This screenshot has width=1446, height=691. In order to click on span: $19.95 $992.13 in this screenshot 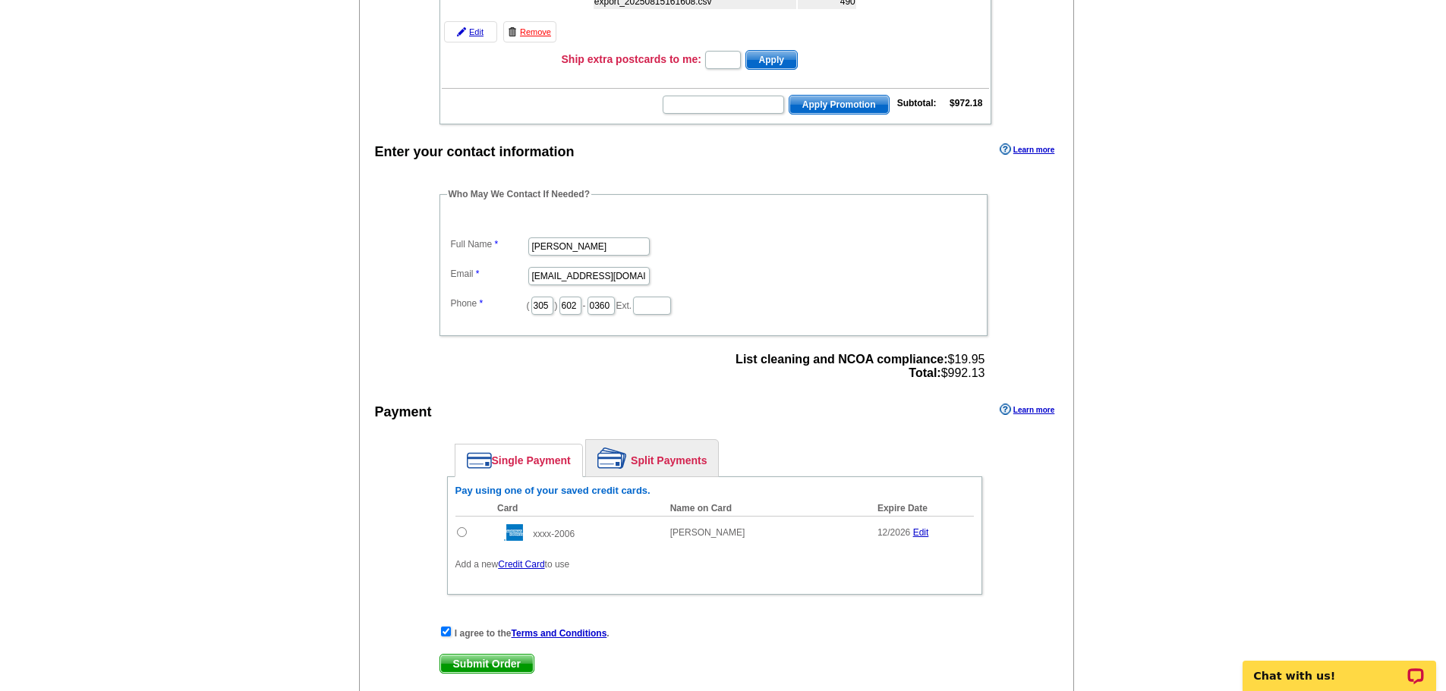, I will do `click(860, 367)`.